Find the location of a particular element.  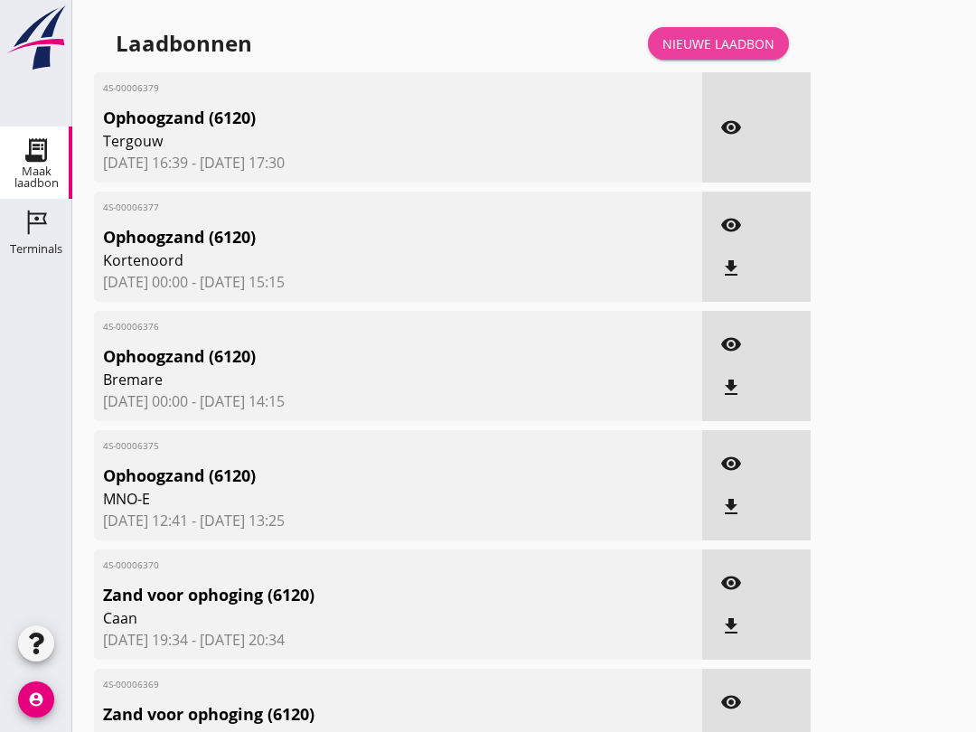

span: Caan is located at coordinates (349, 618).